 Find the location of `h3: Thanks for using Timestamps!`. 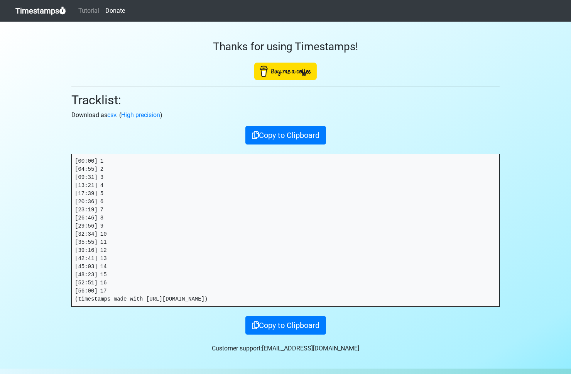

h3: Thanks for using Timestamps! is located at coordinates (286, 47).